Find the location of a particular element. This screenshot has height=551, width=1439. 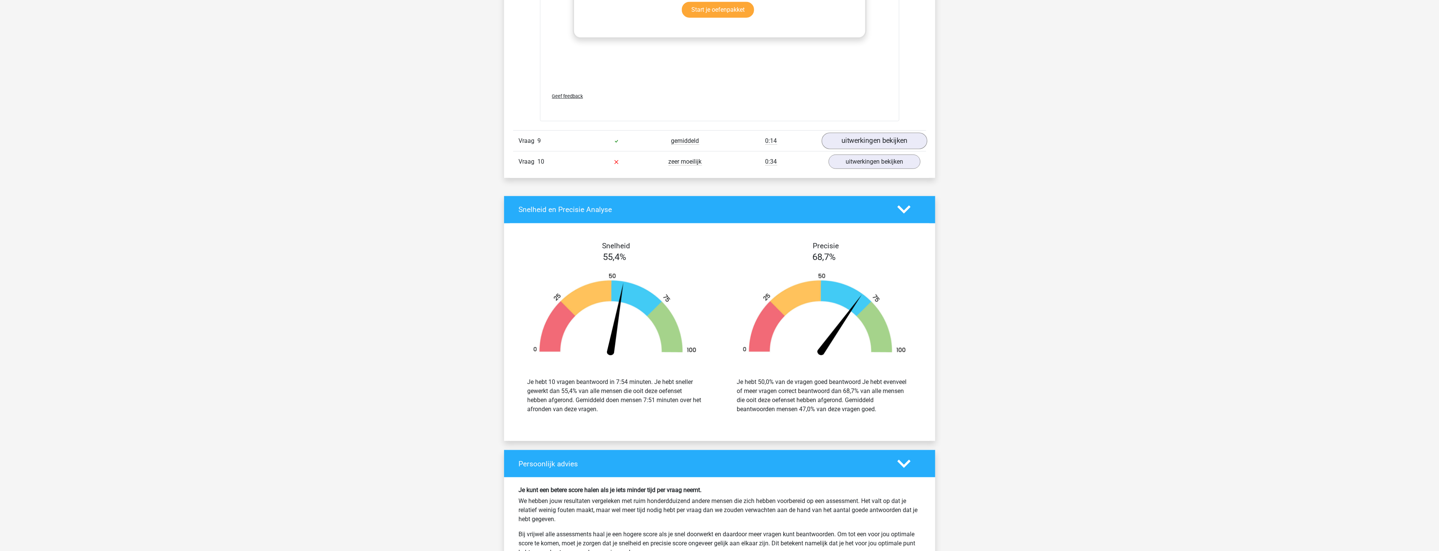

img: 69.37547a6fd988.png is located at coordinates (824, 316).